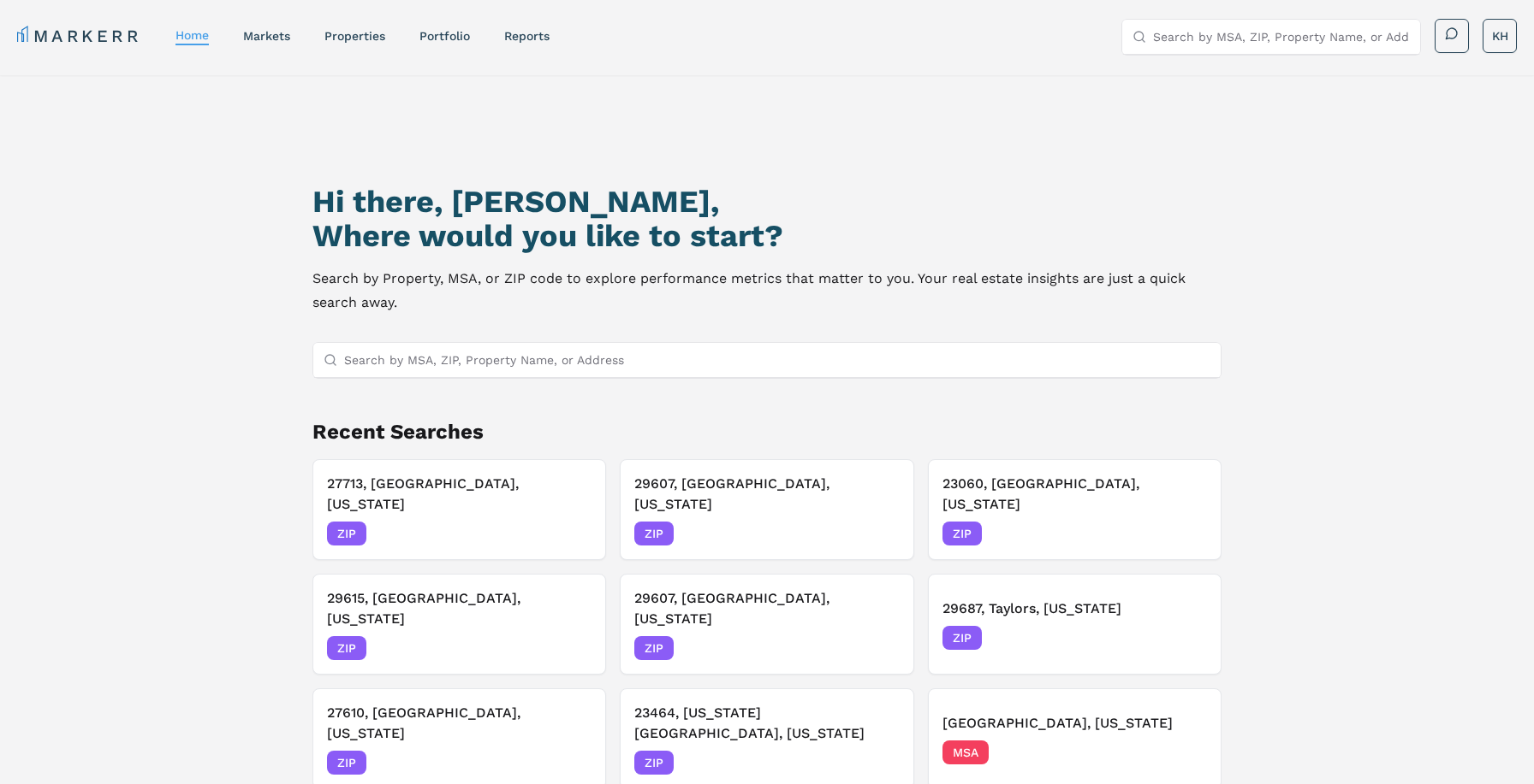 This screenshot has width=1534, height=784. I want to click on span: KH, so click(1499, 36).